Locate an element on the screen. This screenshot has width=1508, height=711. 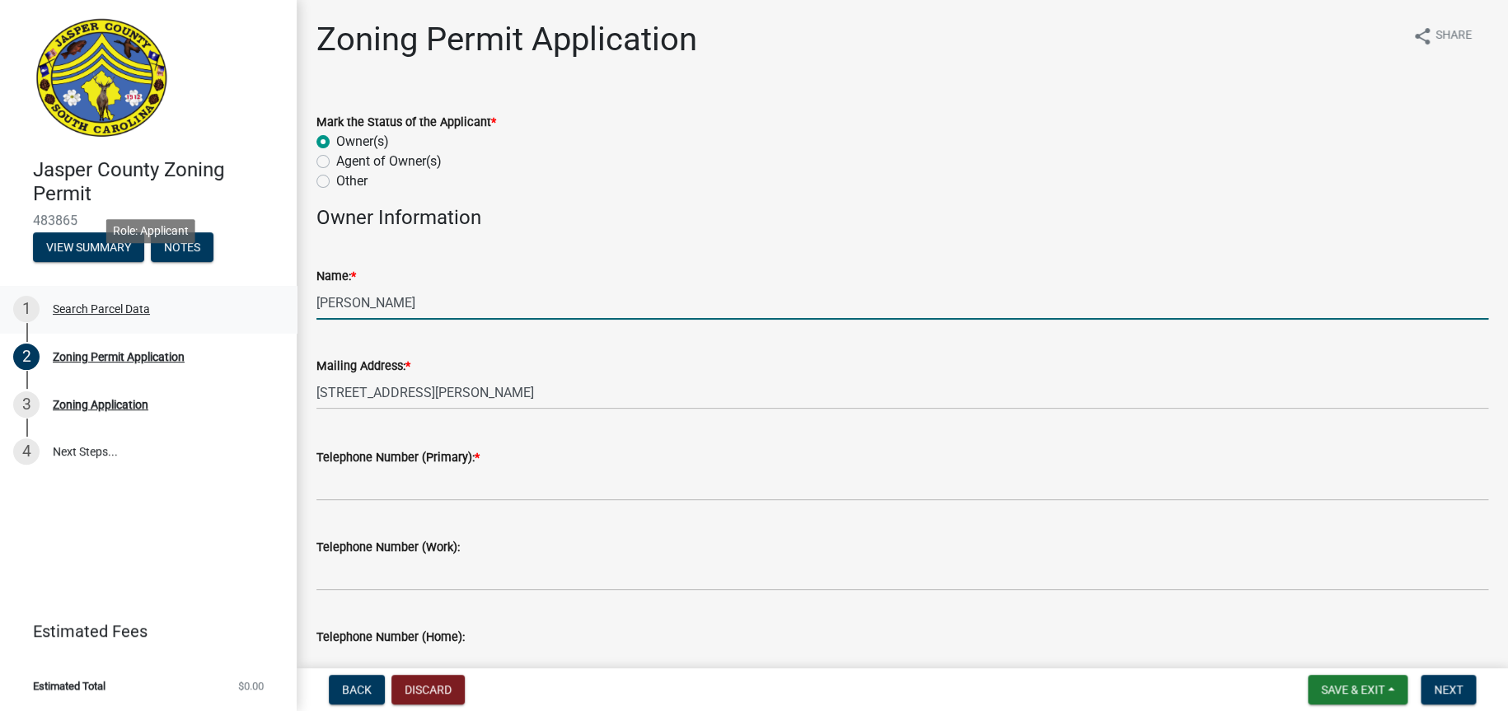
span: $0.00 is located at coordinates (250, 686).